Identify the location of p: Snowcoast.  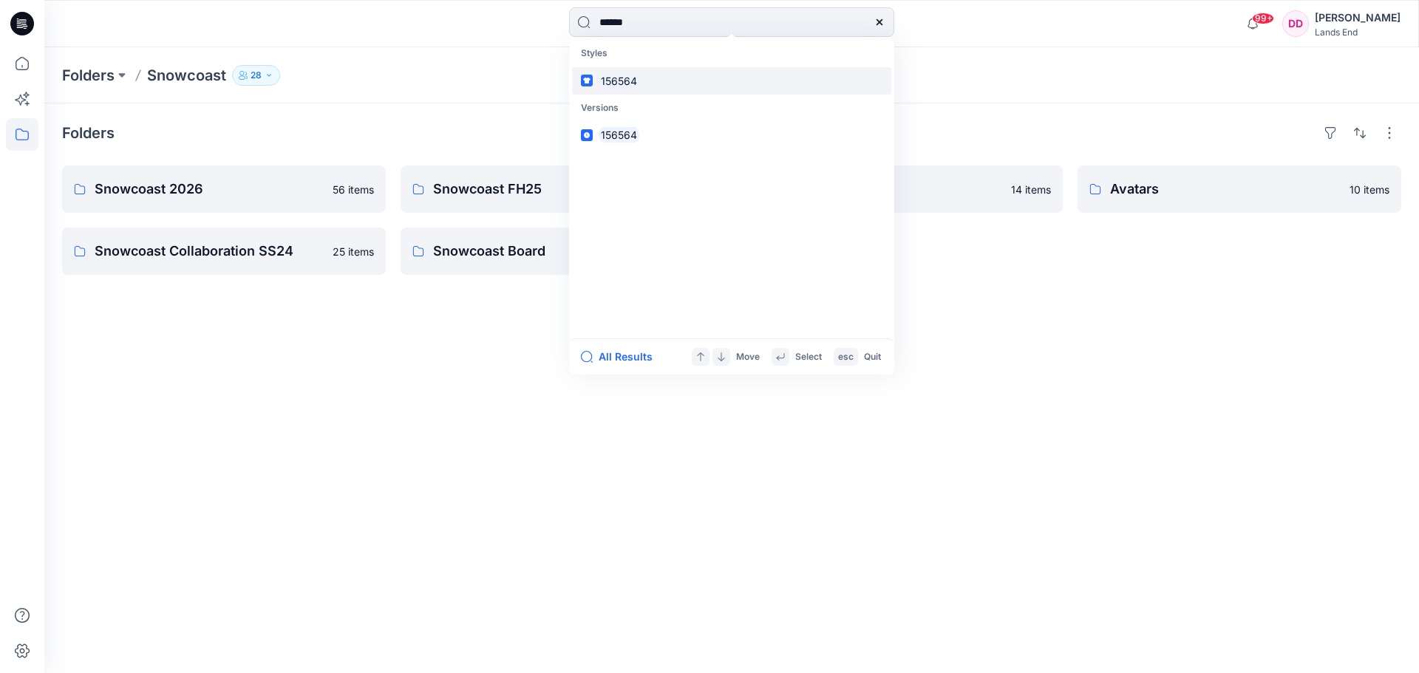
(186, 75).